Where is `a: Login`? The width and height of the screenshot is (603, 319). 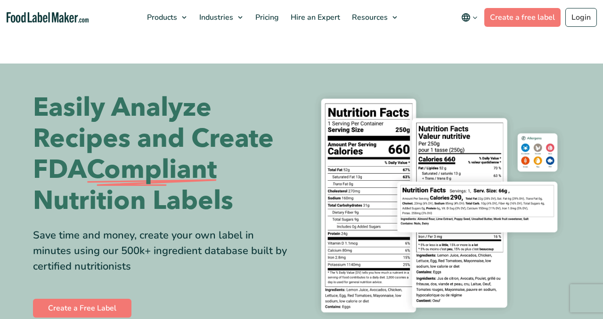 a: Login is located at coordinates (581, 17).